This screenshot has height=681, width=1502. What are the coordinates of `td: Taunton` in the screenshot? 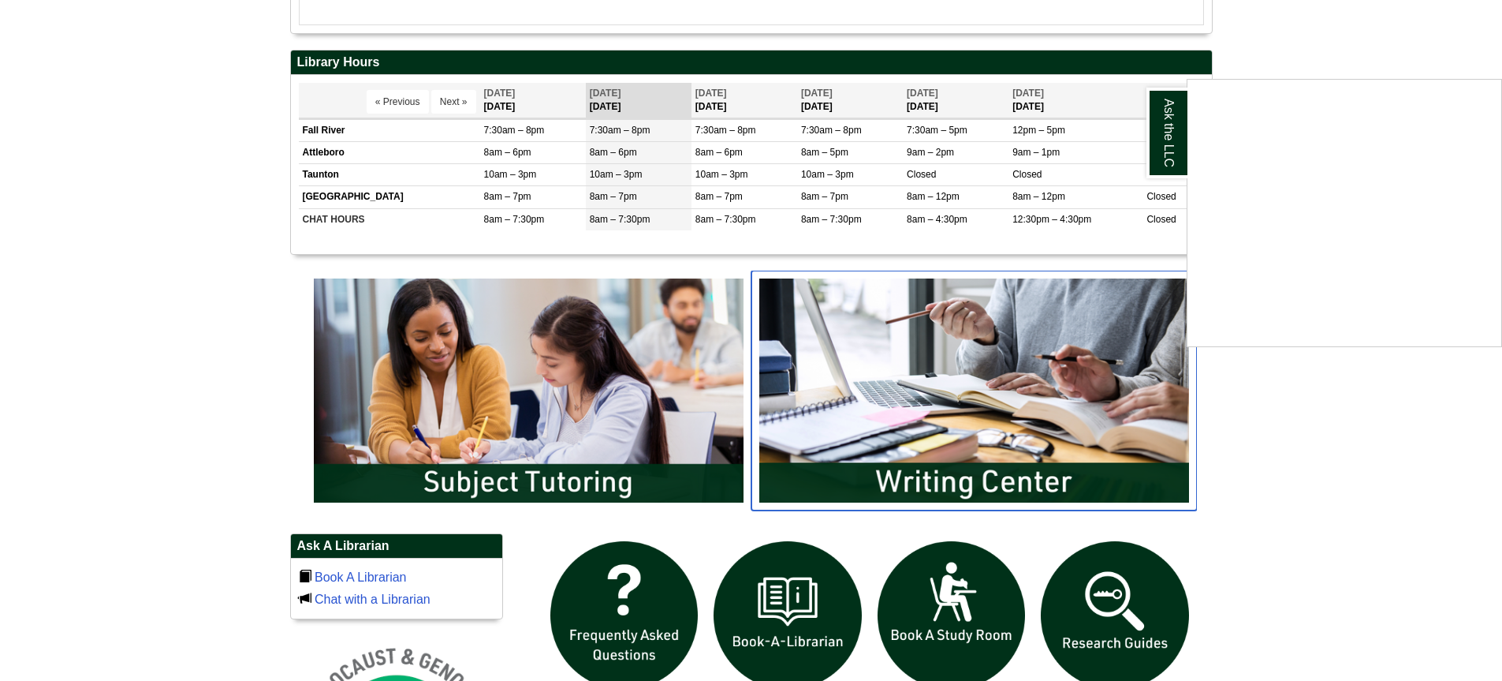 It's located at (390, 175).